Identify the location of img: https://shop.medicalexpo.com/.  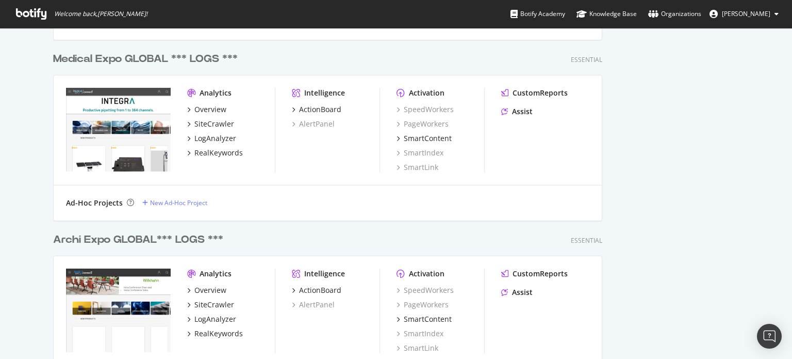
(118, 130).